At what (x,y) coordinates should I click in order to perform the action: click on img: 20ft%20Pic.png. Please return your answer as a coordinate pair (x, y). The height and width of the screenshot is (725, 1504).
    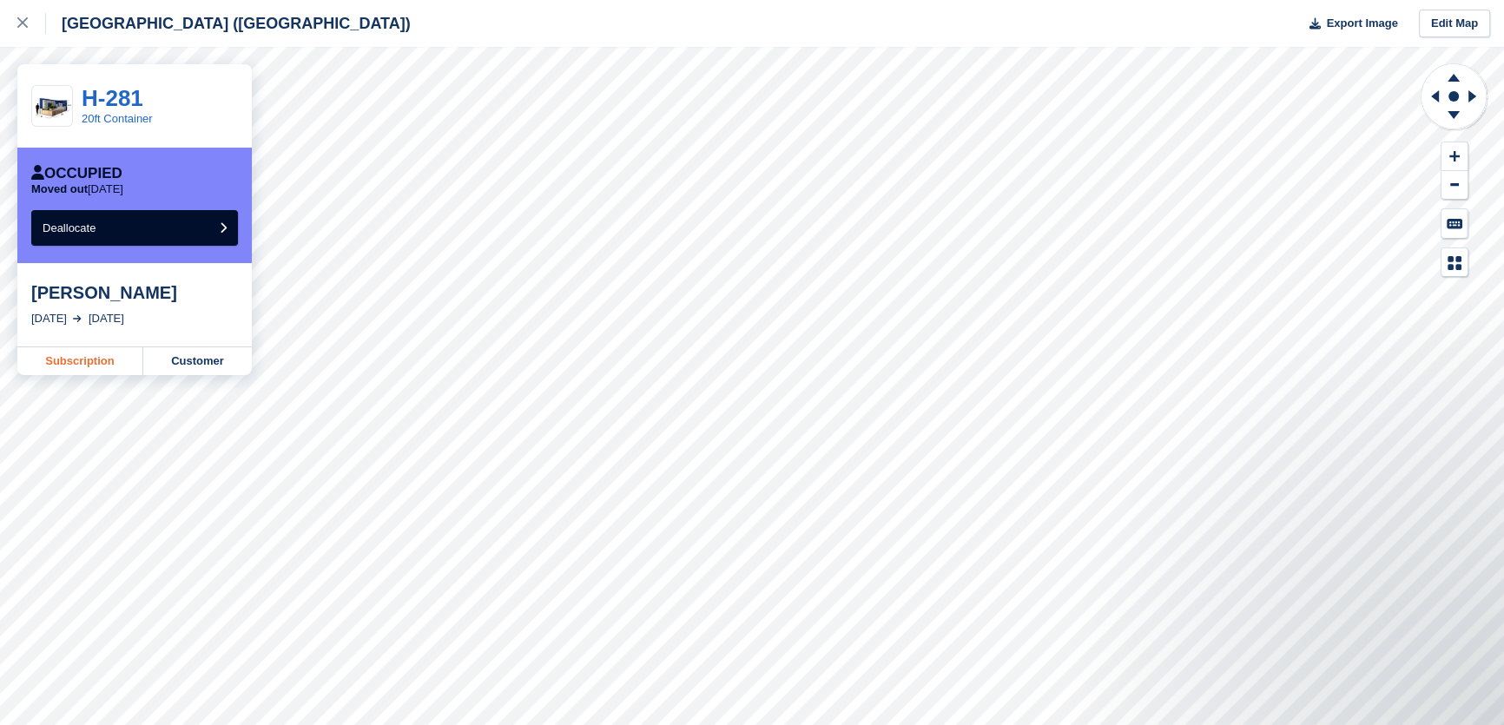
    Looking at the image, I should click on (52, 106).